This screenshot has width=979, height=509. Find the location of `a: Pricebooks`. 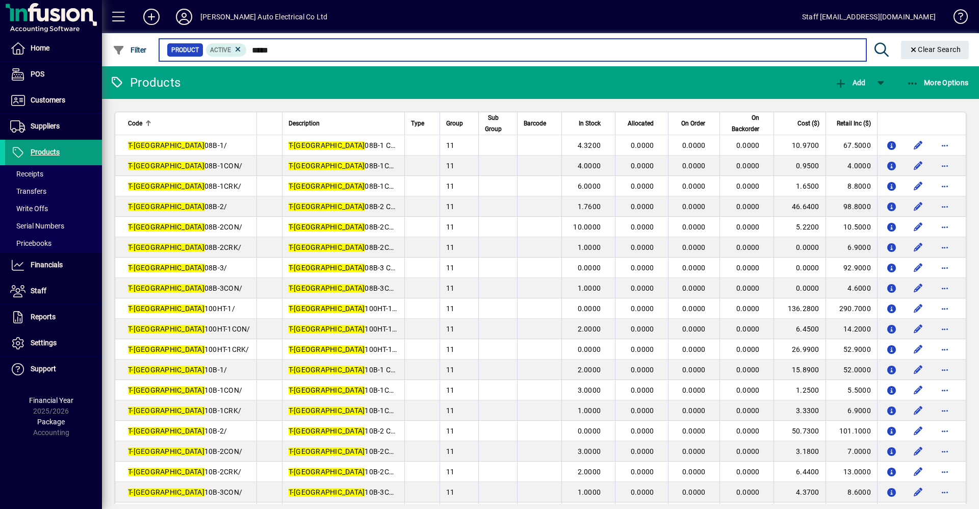

a: Pricebooks is located at coordinates (54, 243).